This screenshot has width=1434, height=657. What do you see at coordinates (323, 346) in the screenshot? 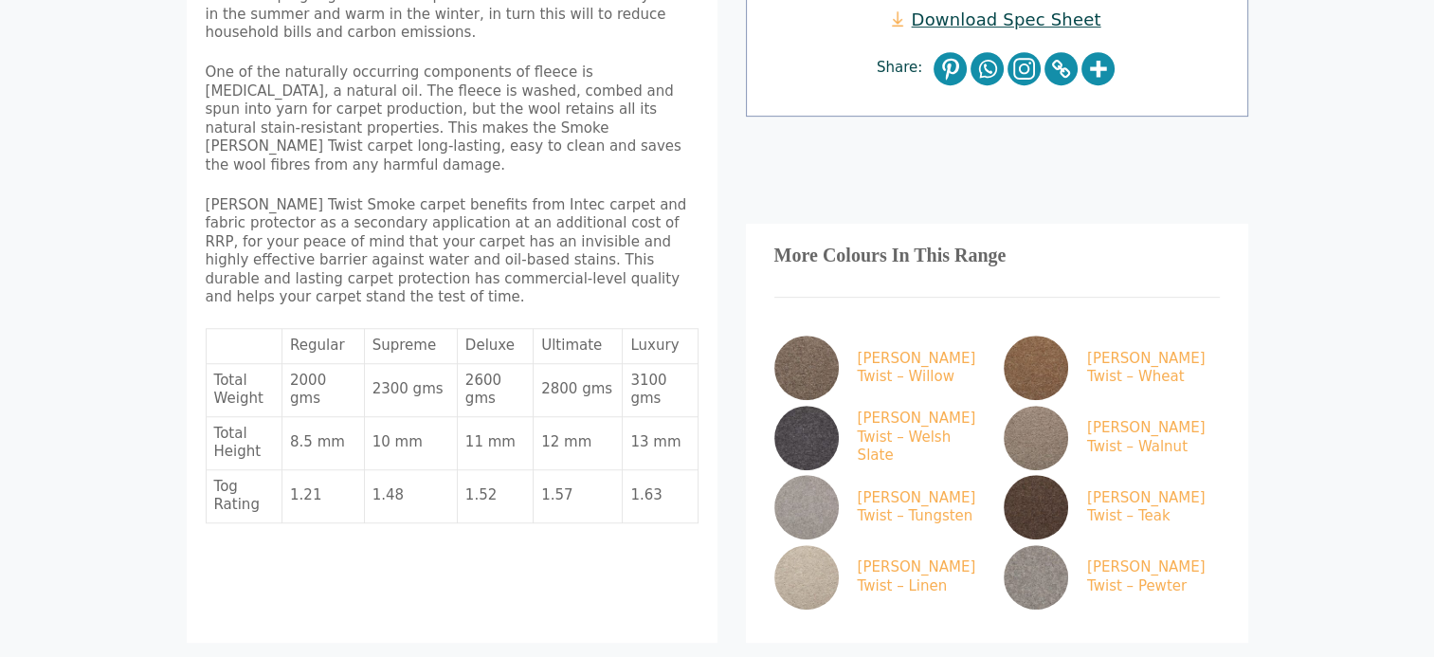
I see `td: Regular` at bounding box center [323, 346].